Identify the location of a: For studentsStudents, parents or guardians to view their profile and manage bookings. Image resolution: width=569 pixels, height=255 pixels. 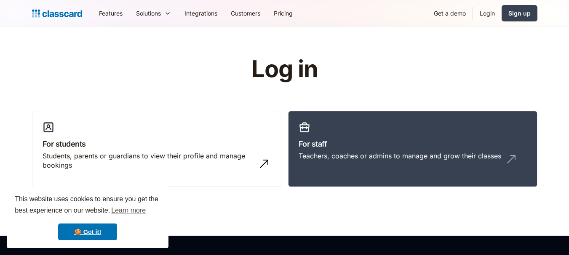
(157, 149).